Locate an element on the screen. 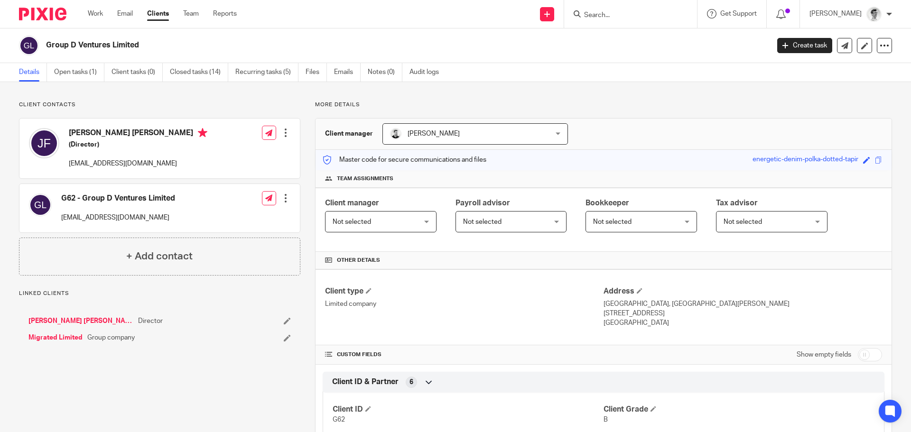 The image size is (911, 432). h4: CUSTOM FIELDS is located at coordinates (464, 355).